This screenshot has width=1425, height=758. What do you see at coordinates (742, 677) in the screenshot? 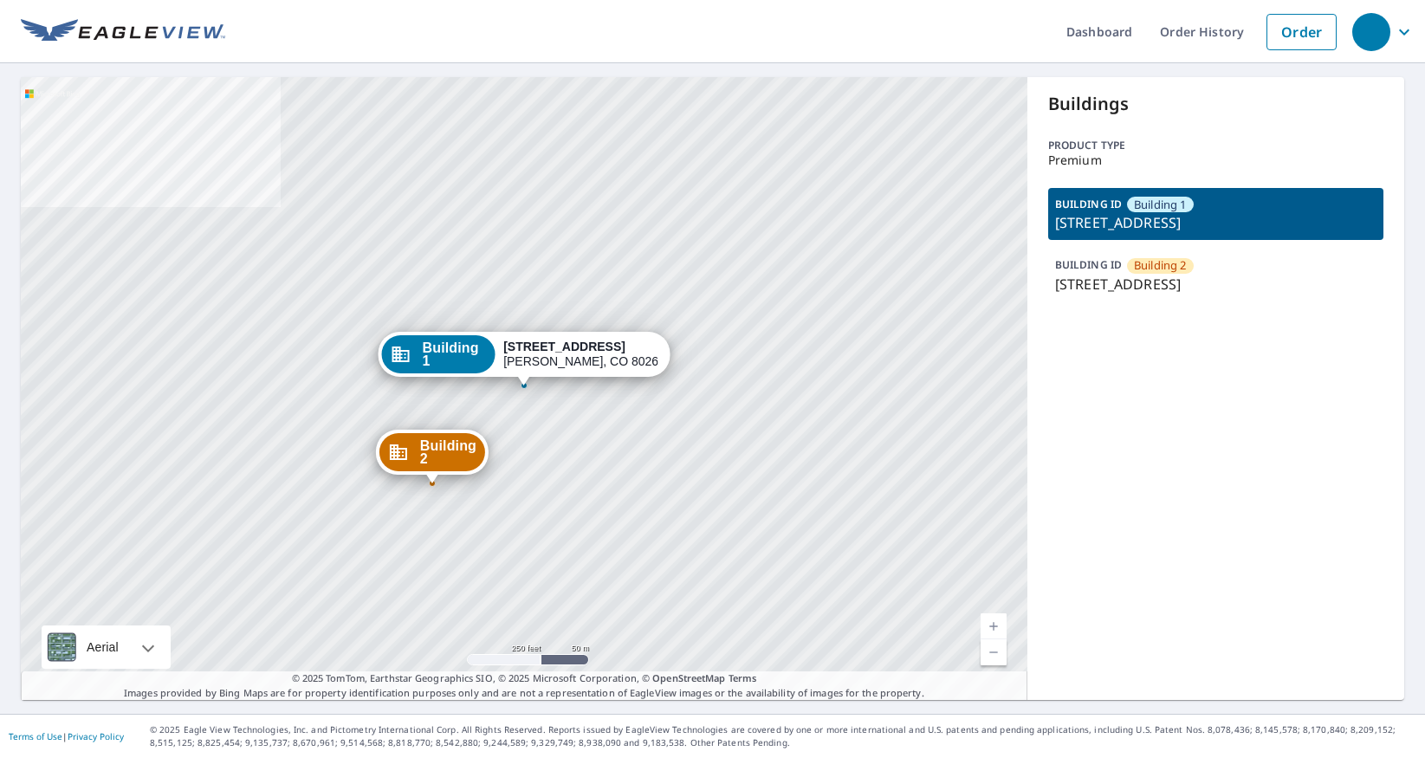
I see `a: Terms` at bounding box center [742, 677].